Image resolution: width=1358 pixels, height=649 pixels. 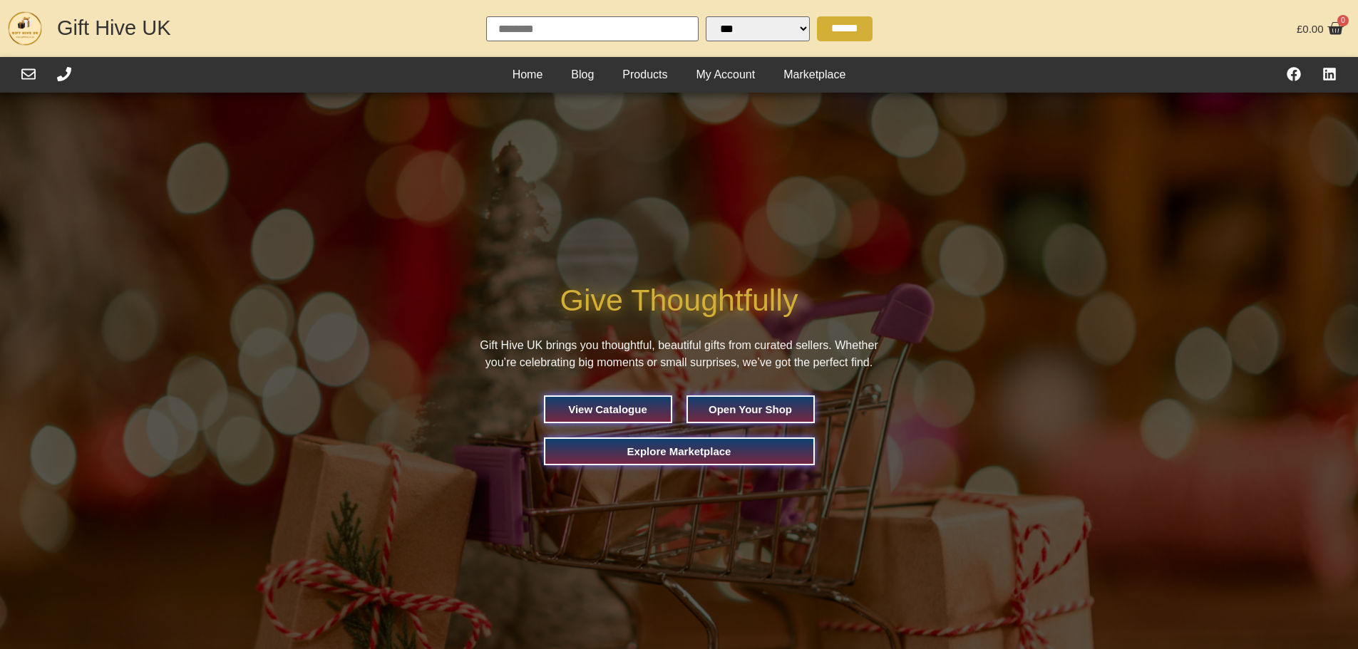 I want to click on a: Open Your Shop, so click(x=751, y=409).